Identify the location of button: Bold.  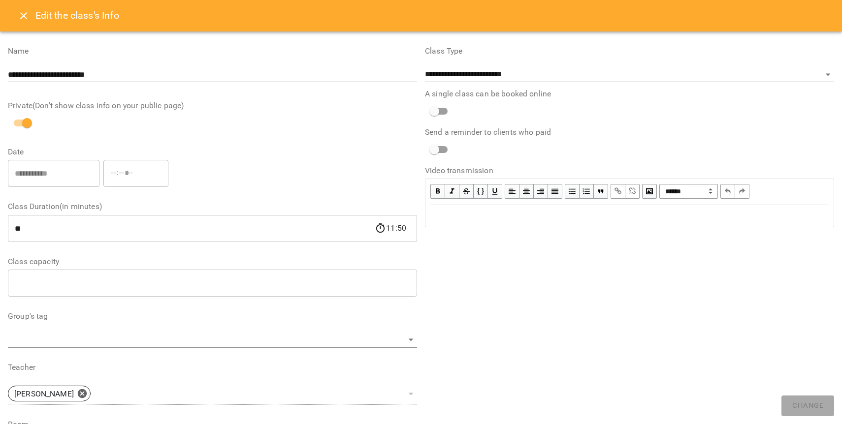
(438, 191).